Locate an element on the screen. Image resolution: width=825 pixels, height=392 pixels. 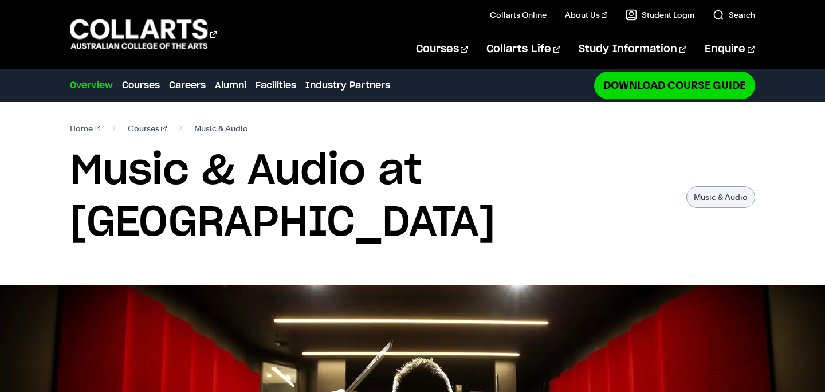
a: Alumni is located at coordinates (230, 85).